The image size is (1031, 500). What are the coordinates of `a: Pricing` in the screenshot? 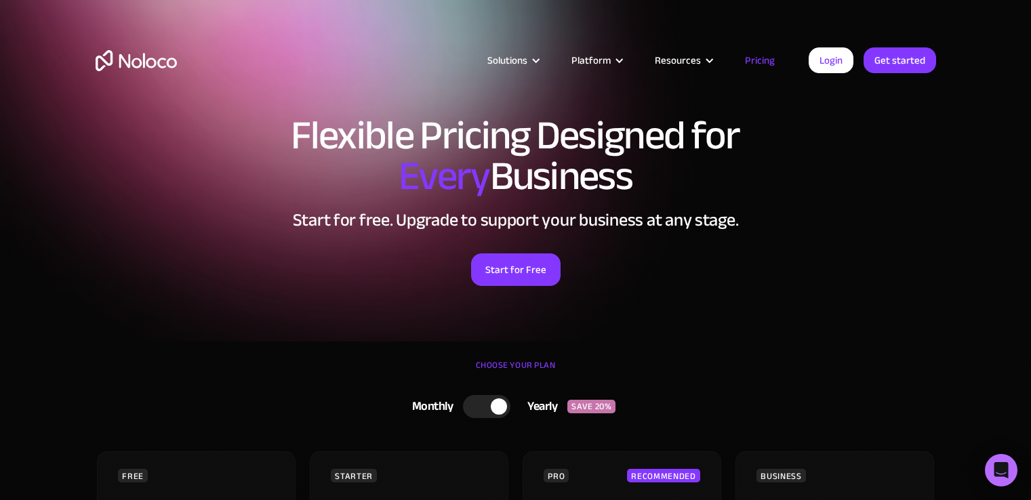 It's located at (760, 60).